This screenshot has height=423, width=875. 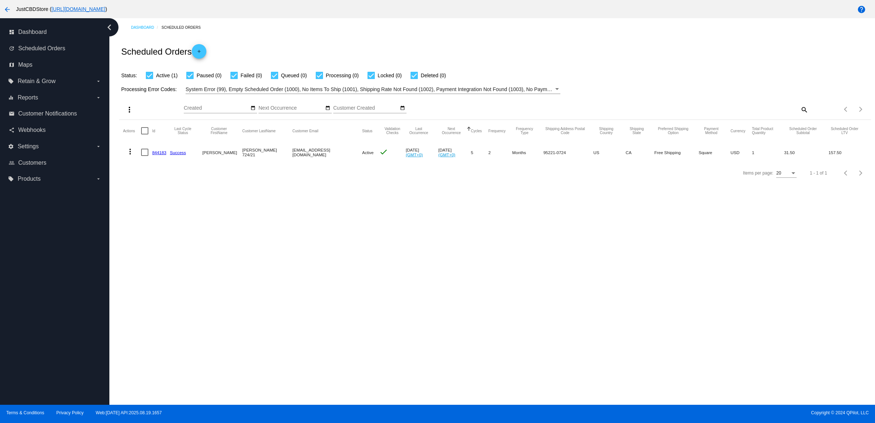 What do you see at coordinates (447, 155) in the screenshot?
I see `a: (GMT+0)` at bounding box center [447, 155].